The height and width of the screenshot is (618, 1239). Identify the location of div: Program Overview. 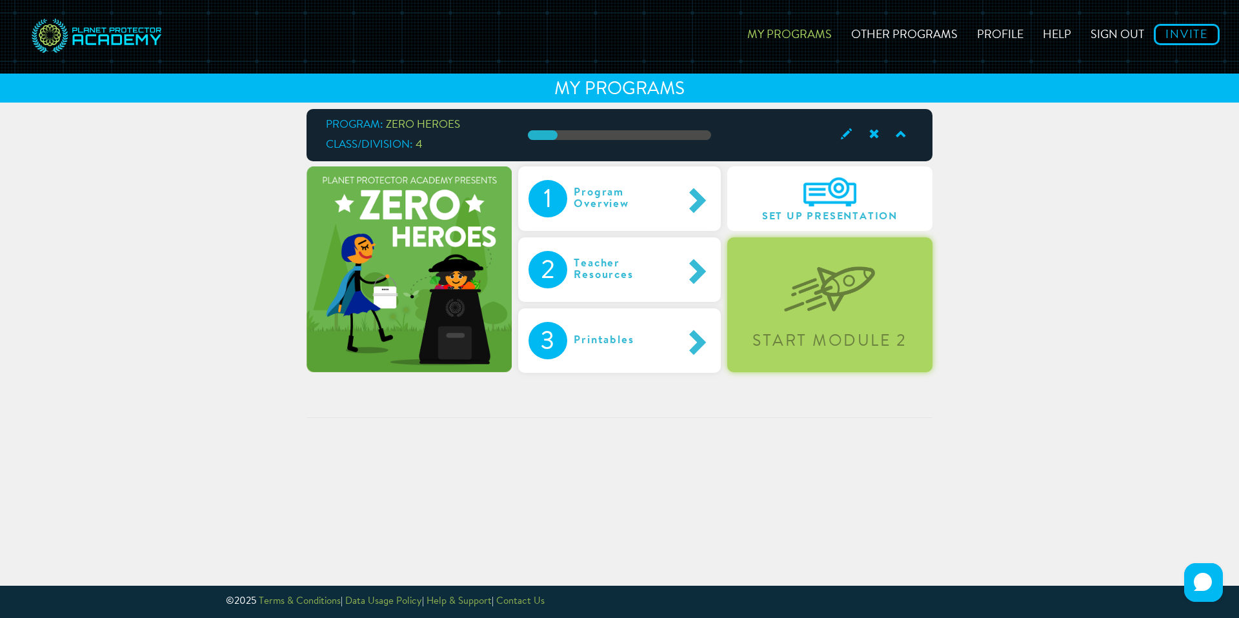
(625, 199).